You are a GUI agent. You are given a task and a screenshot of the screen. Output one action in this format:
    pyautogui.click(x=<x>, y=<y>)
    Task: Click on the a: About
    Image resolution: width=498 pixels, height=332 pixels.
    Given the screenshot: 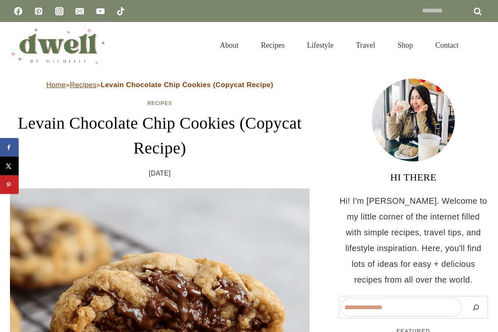 What is the action you would take?
    pyautogui.click(x=229, y=45)
    